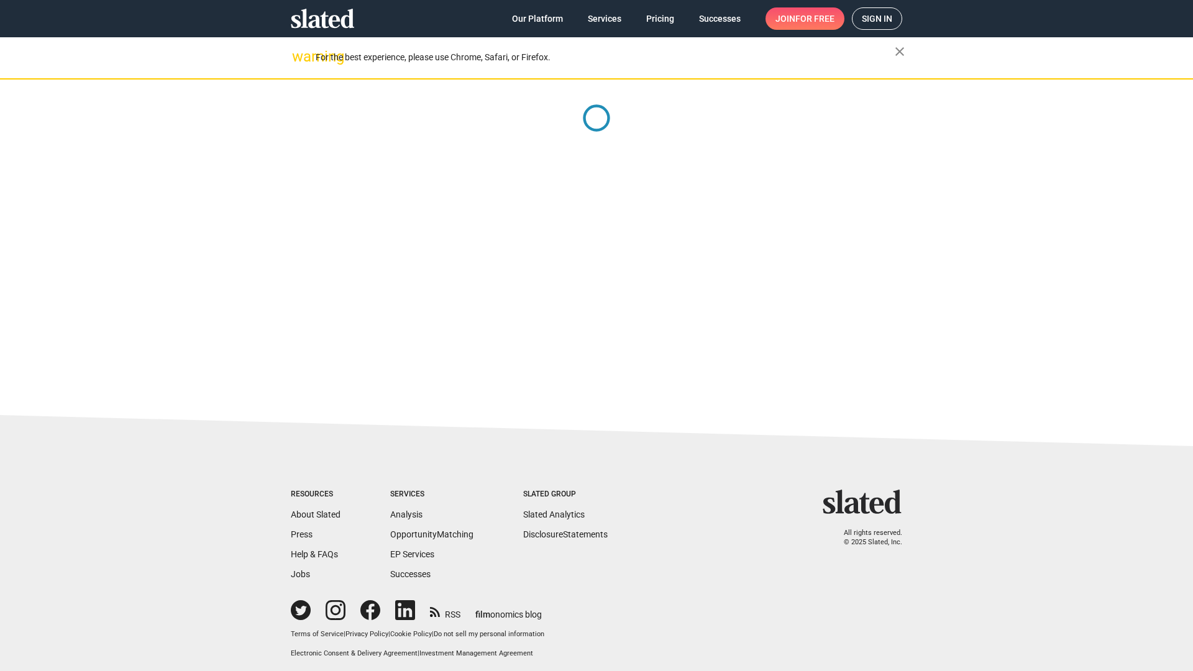  What do you see at coordinates (316, 495) in the screenshot?
I see `div: Resources` at bounding box center [316, 495].